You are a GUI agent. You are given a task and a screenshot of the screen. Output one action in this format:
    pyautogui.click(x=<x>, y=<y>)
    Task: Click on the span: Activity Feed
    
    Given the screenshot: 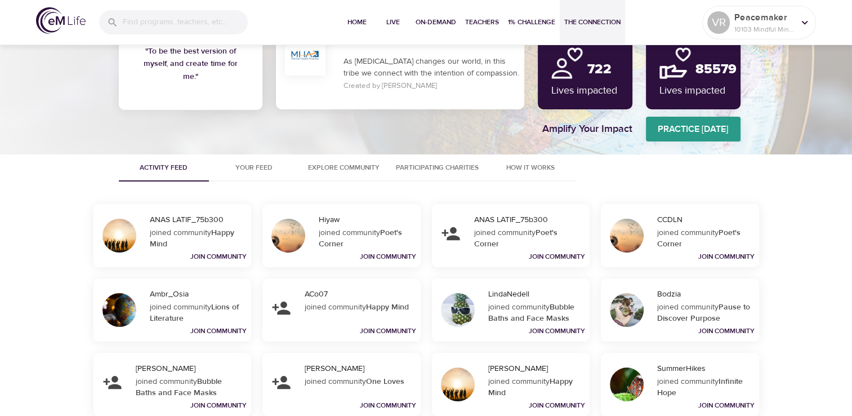 What is the action you would take?
    pyautogui.click(x=164, y=167)
    